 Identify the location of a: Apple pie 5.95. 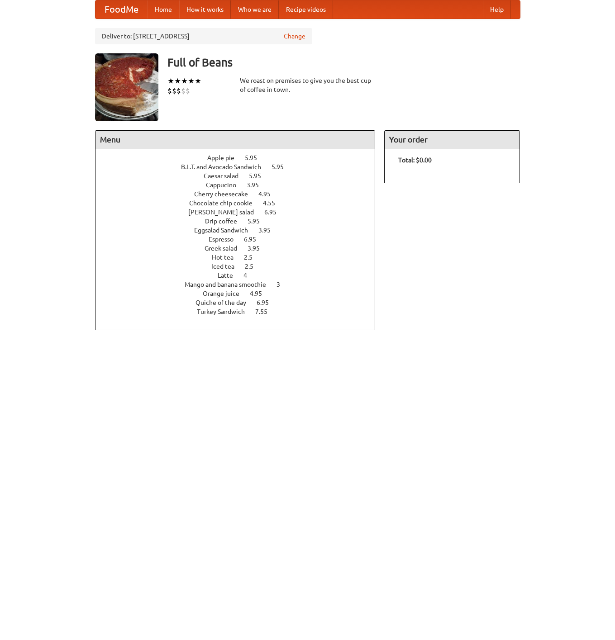
(240, 158).